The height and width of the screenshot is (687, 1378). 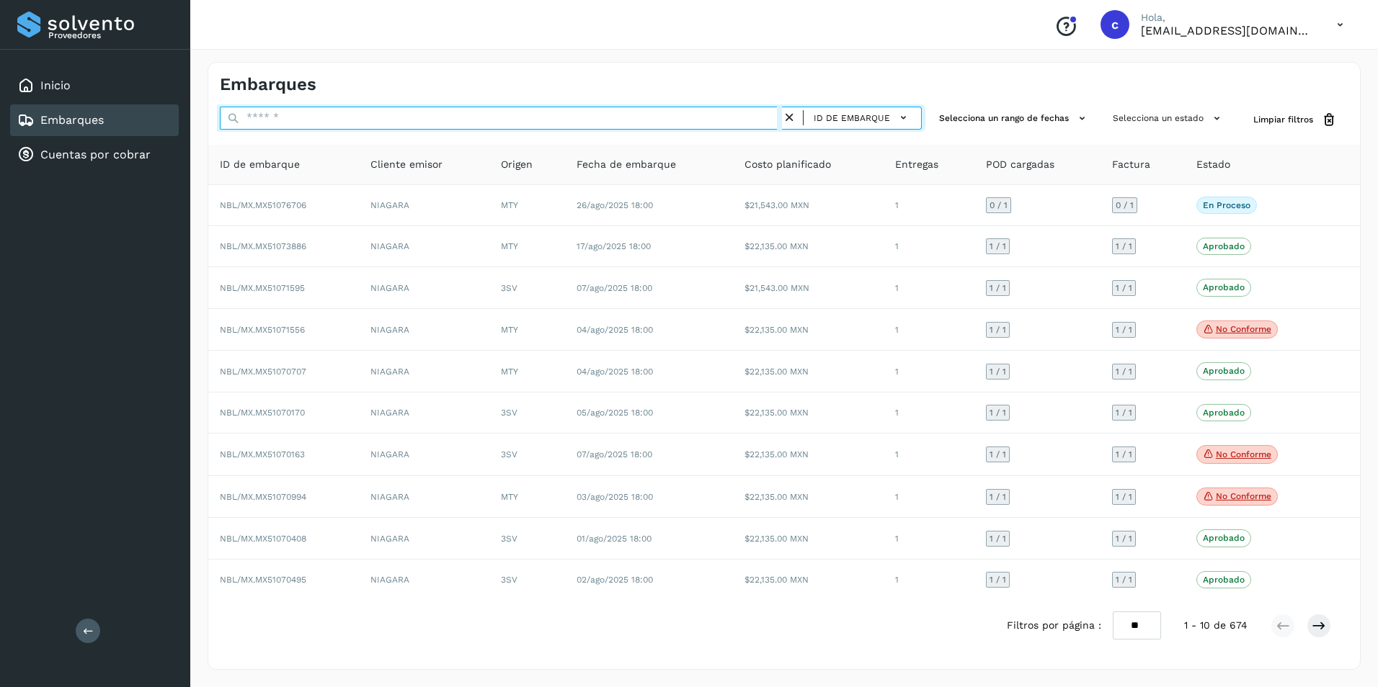 What do you see at coordinates (110, 35) in the screenshot?
I see `p: Proveedores` at bounding box center [110, 35].